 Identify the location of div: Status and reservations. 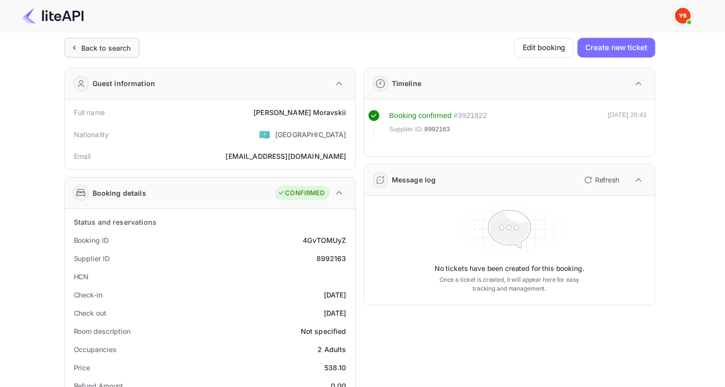
(115, 222).